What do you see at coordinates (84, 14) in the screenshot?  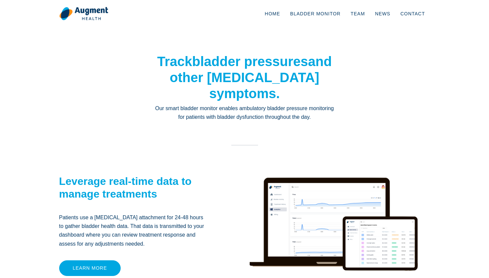 I see `img: logo` at bounding box center [84, 14].